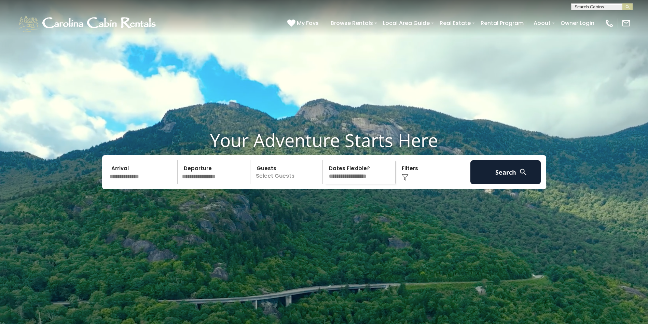 Image resolution: width=648 pixels, height=326 pixels. I want to click on img: White-1-1-2.png, so click(88, 23).